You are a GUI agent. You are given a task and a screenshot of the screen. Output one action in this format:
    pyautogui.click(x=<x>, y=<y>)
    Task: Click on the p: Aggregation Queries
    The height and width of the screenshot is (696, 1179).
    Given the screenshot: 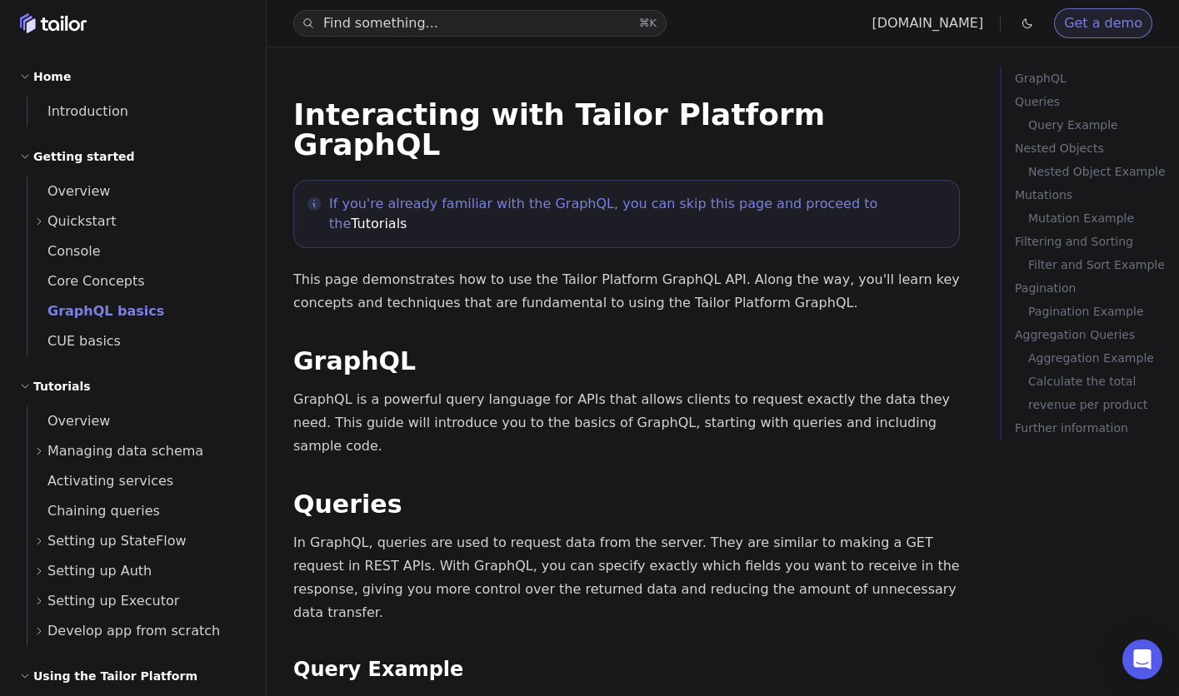 What is the action you would take?
    pyautogui.click(x=1093, y=335)
    